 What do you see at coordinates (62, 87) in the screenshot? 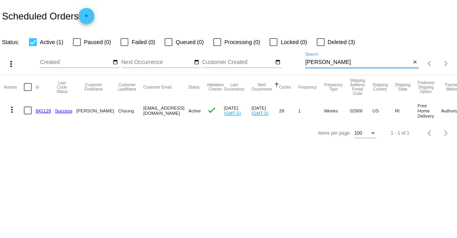
I see `button: Change sorting for LastProcessingCycleId` at bounding box center [62, 87].